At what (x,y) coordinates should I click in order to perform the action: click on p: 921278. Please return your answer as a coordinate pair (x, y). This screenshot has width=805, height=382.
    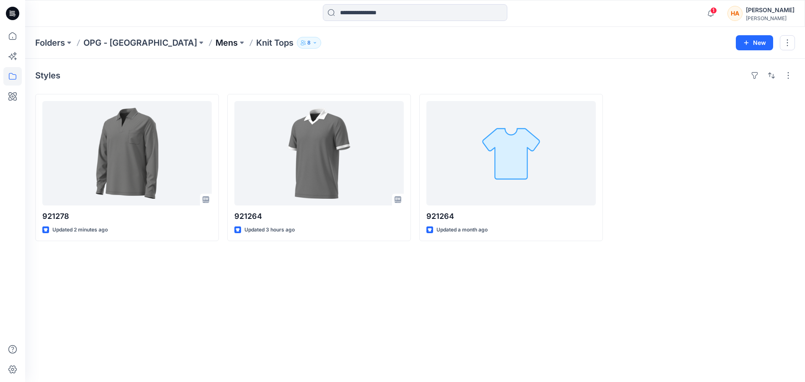
    Looking at the image, I should click on (127, 216).